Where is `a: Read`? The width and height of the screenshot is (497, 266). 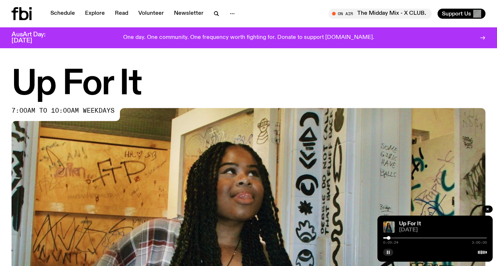
a: Read is located at coordinates (121, 14).